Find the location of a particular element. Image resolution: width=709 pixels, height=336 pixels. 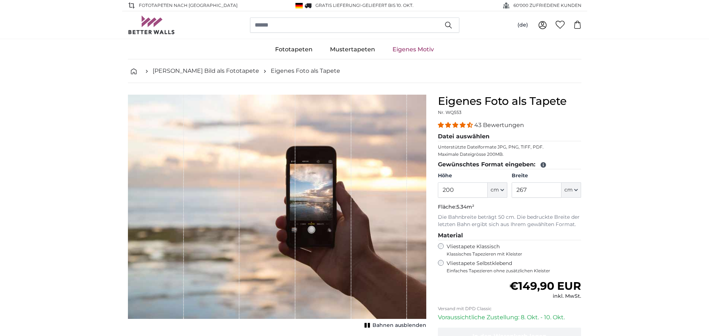

p: Maximale Dateigrösse 200MB. is located at coordinates (510, 154).